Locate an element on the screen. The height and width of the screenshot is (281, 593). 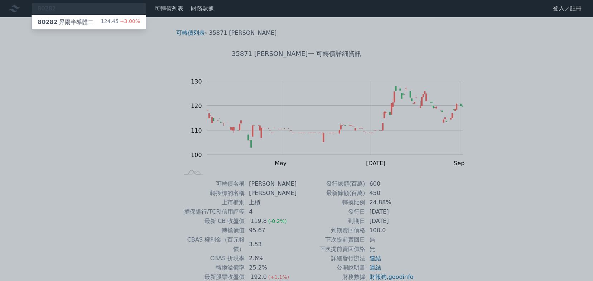
span: +3.00% is located at coordinates (129, 21).